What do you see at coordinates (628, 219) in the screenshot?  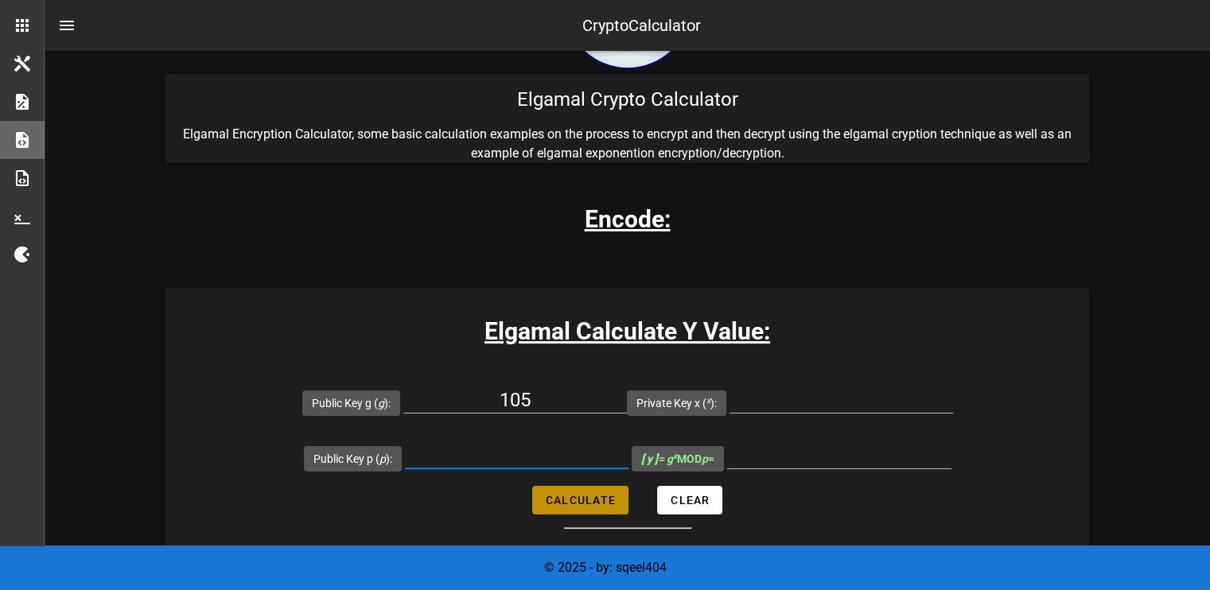 I see `h3: Encode:` at bounding box center [628, 219].